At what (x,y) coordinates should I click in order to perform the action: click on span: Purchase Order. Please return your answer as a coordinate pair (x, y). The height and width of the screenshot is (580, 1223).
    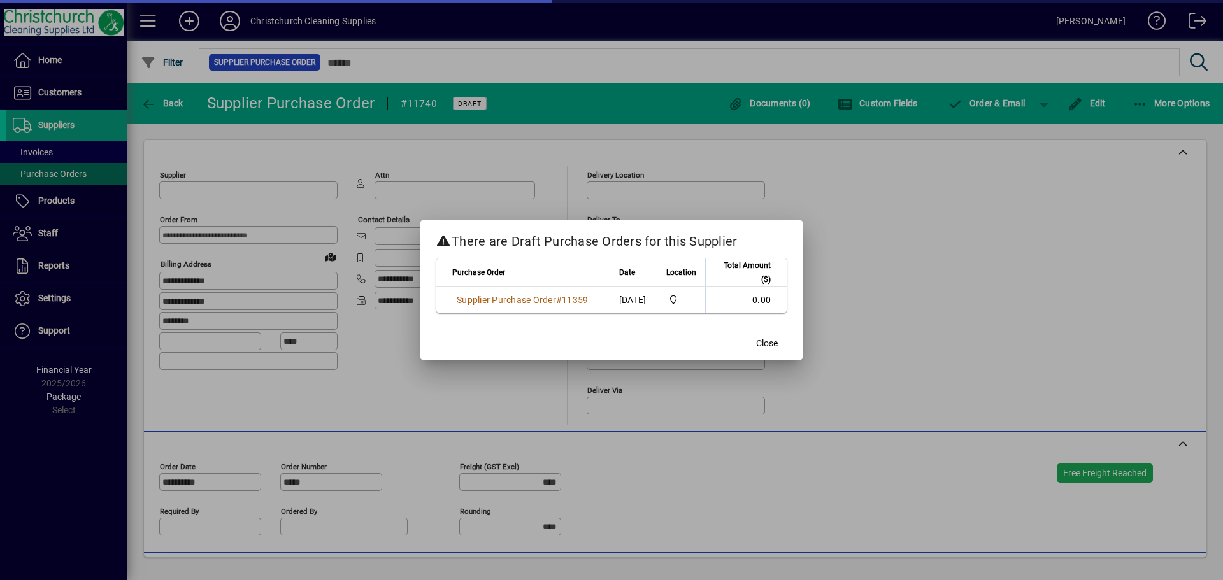
    Looking at the image, I should click on (478, 273).